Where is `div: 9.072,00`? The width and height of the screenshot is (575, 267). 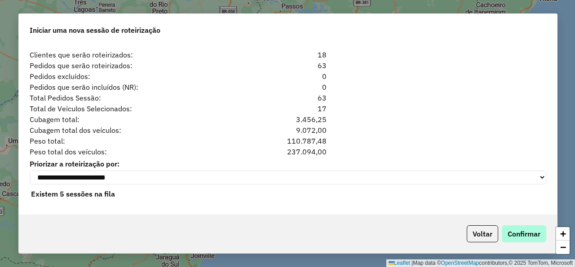 div: 9.072,00 is located at coordinates (288, 130).